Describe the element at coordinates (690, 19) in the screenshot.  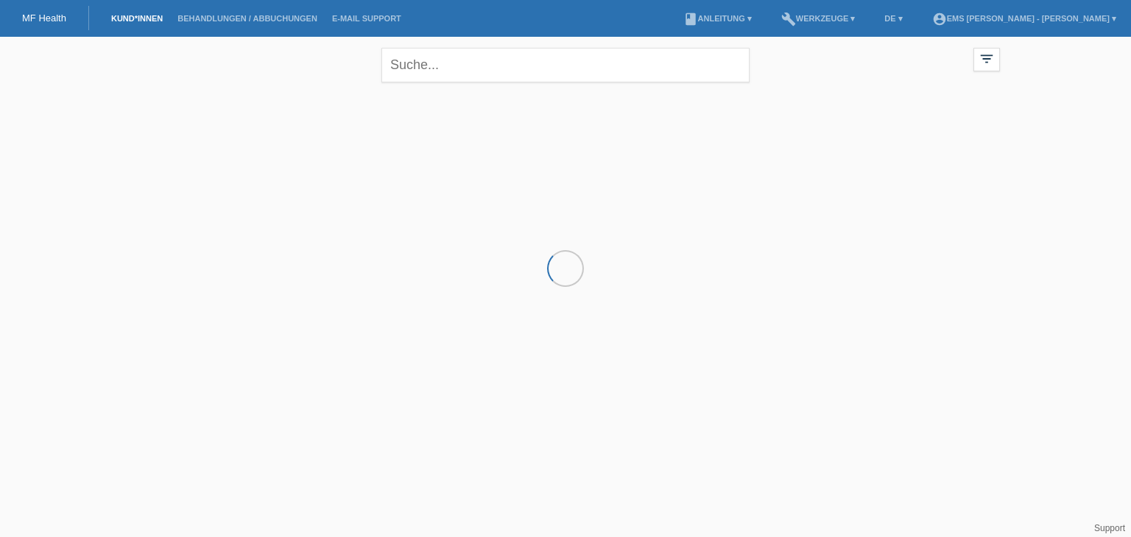
I see `i: book` at that location.